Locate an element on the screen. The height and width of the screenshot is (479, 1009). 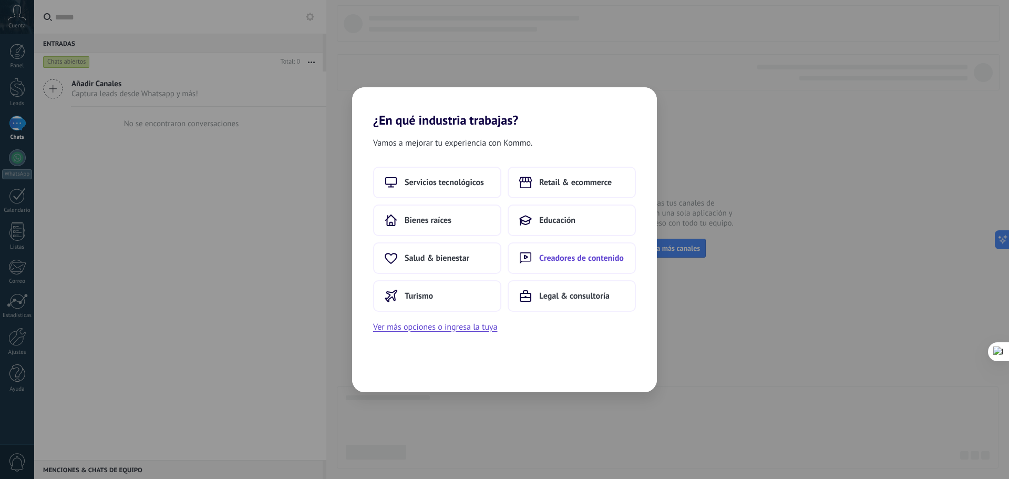
h2: ¿En qué industria trabajas? is located at coordinates (505, 107).